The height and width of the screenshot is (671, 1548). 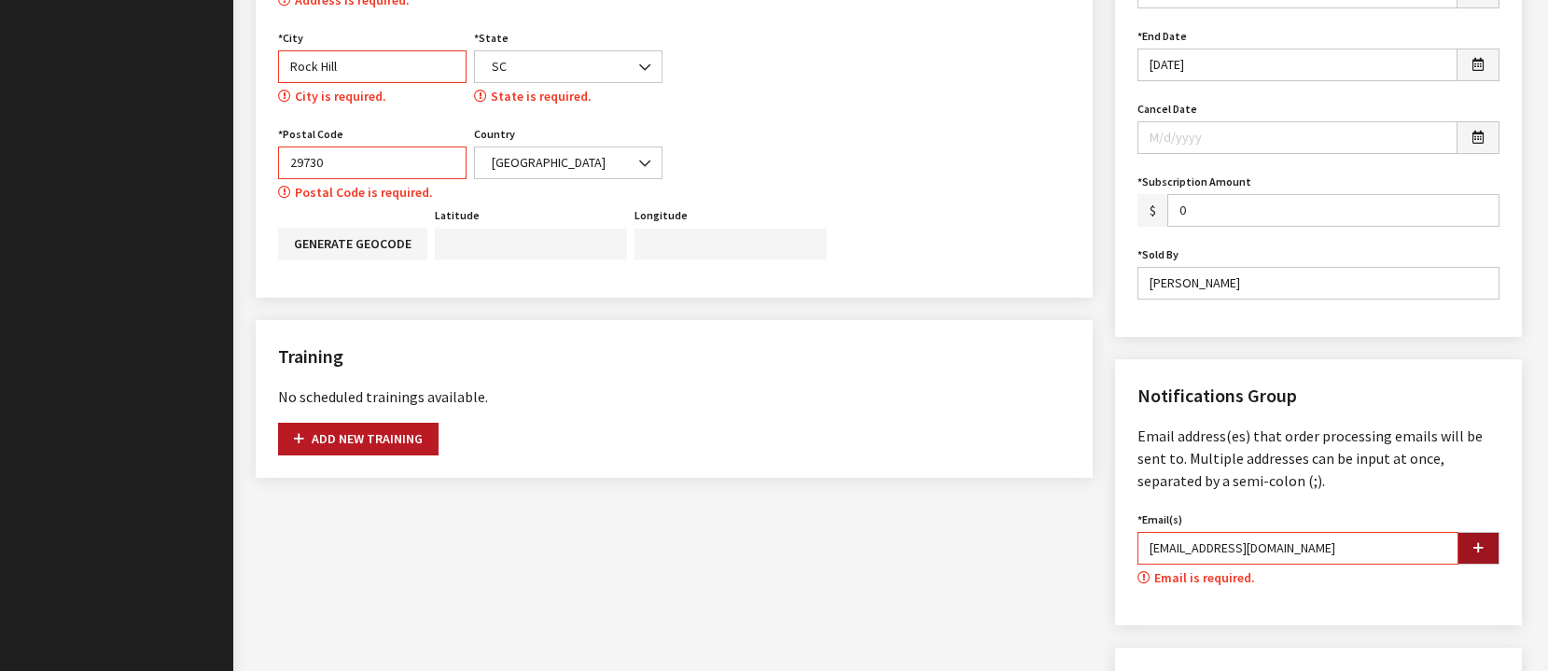 What do you see at coordinates (495, 134) in the screenshot?
I see `label: Country` at bounding box center [495, 134].